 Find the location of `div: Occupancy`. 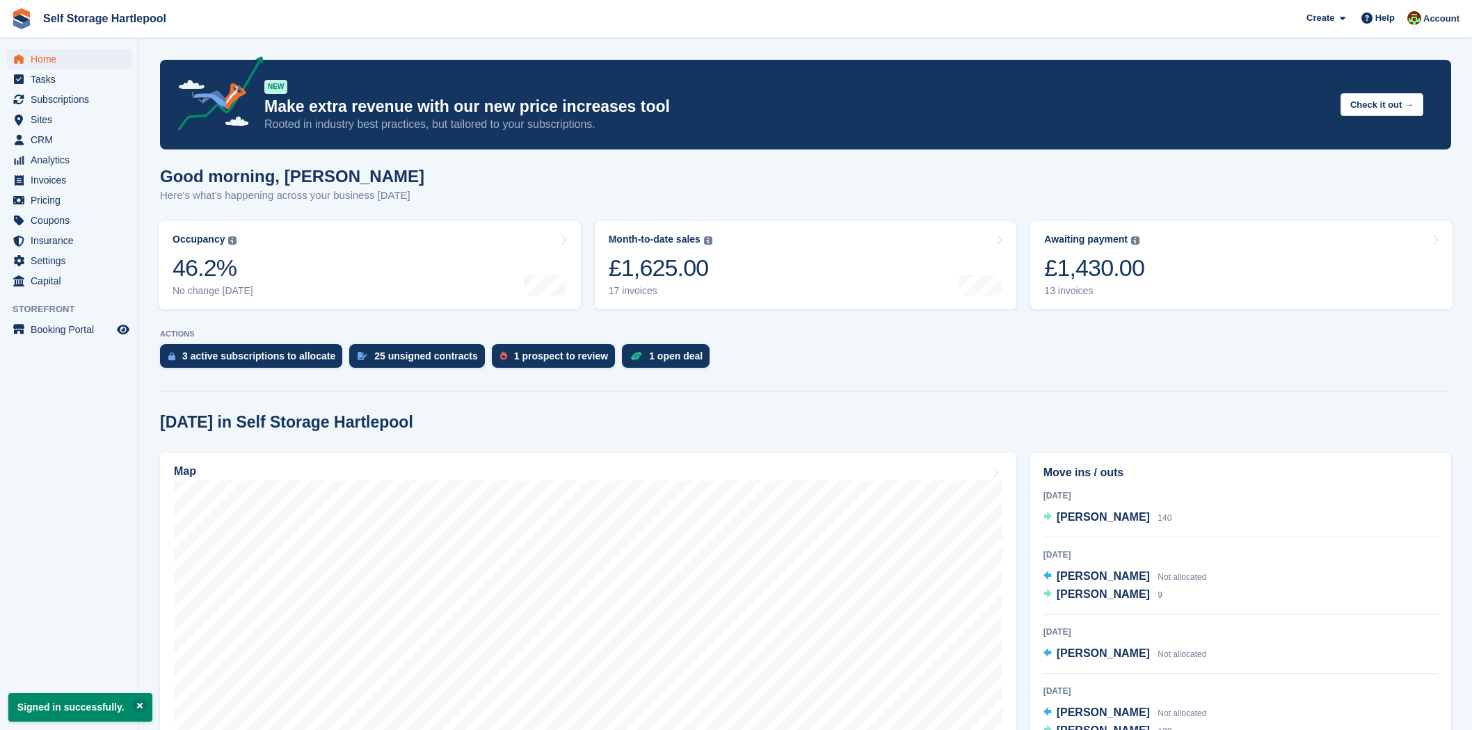

div: Occupancy is located at coordinates (198, 239).